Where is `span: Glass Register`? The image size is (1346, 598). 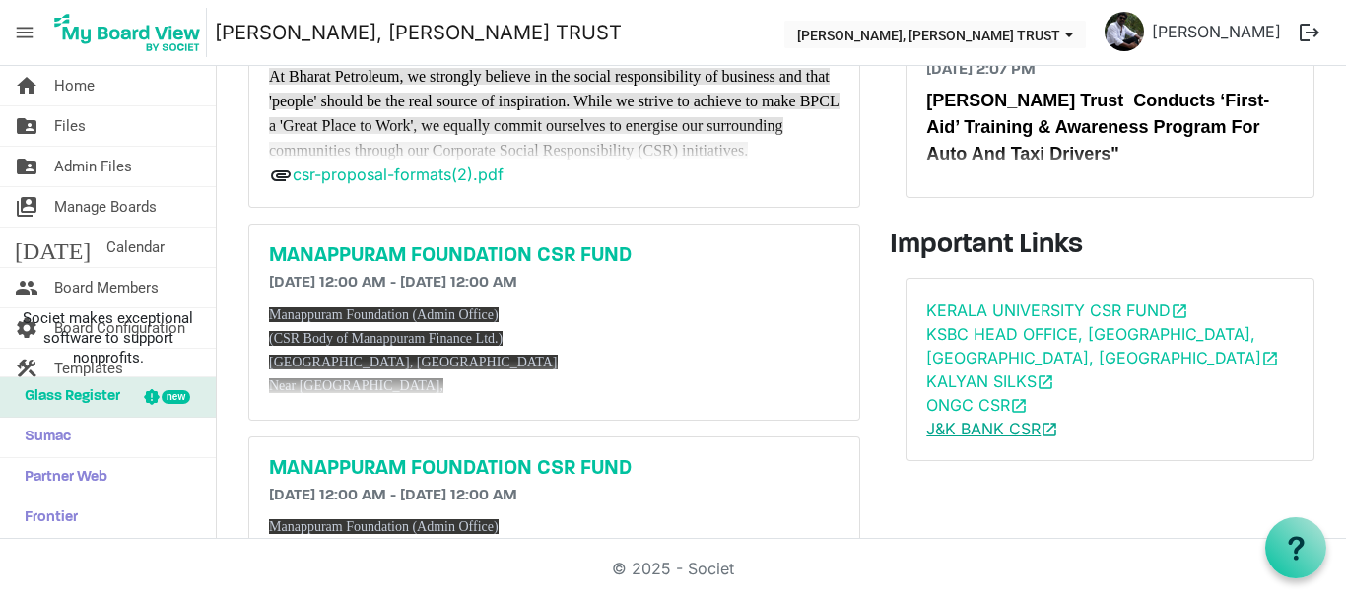 span: Glass Register is located at coordinates (67, 397).